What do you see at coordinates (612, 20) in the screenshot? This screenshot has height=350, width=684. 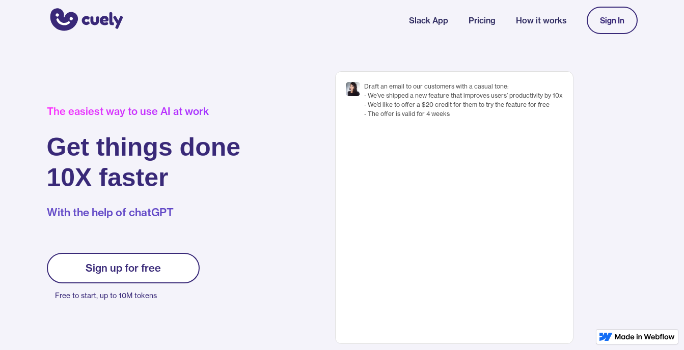 I see `div: Sign In` at bounding box center [612, 20].